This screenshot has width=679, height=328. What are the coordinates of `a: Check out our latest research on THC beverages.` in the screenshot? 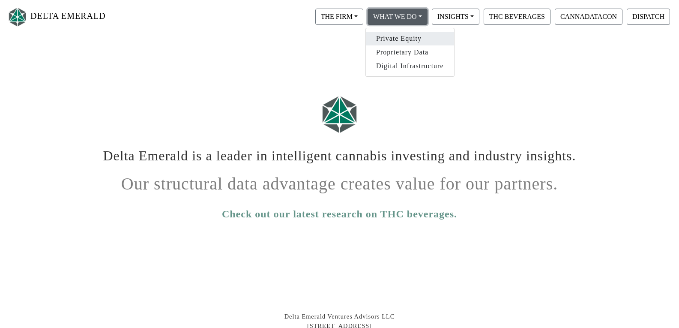 It's located at (340, 214).